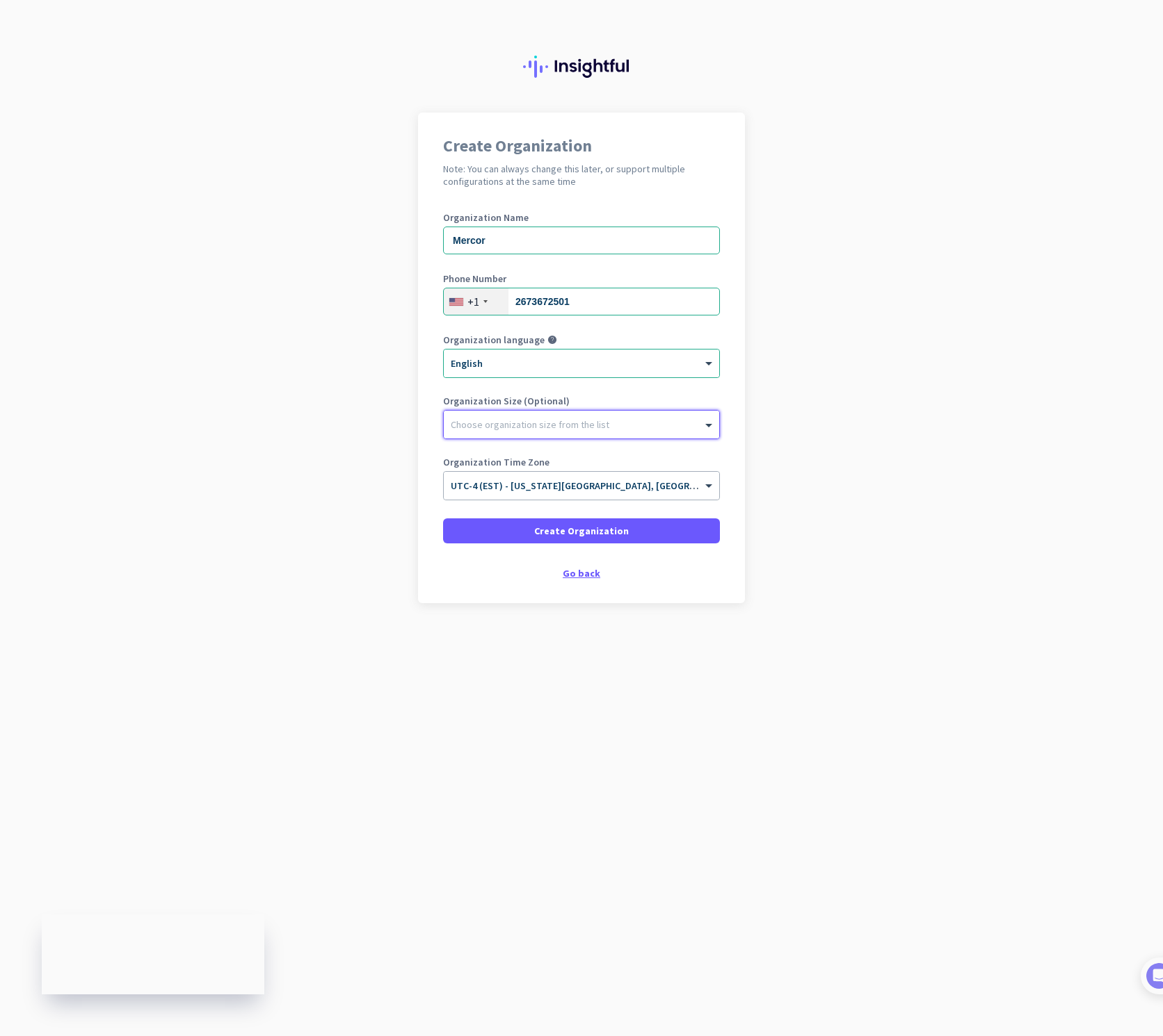  Describe the element at coordinates (473, 302) in the screenshot. I see `div: +1` at that location.